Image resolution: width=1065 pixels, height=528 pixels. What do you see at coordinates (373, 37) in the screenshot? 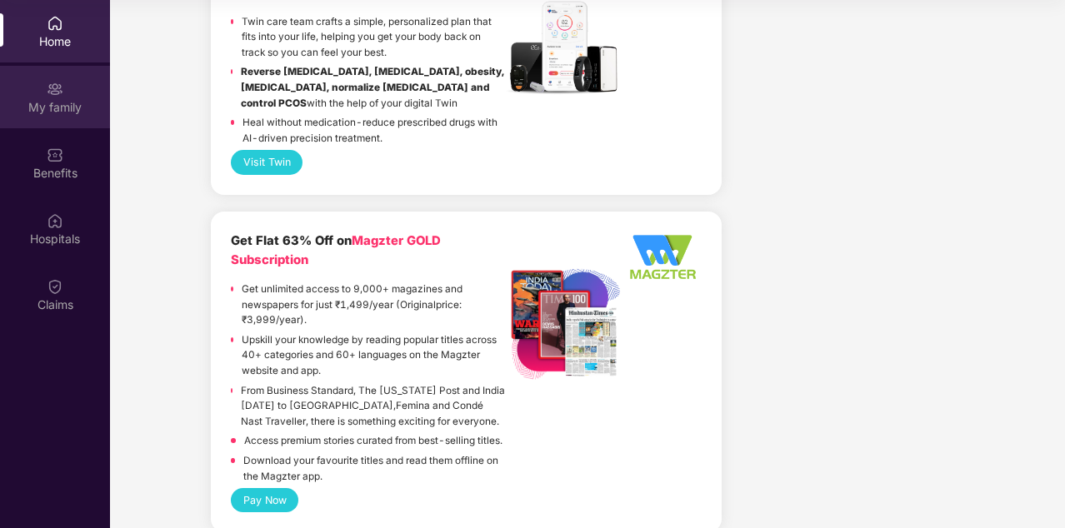
I see `p: Twin care team crafts a simple, personalized plan that fits into your life, helping you get your ...` at bounding box center [373, 37].